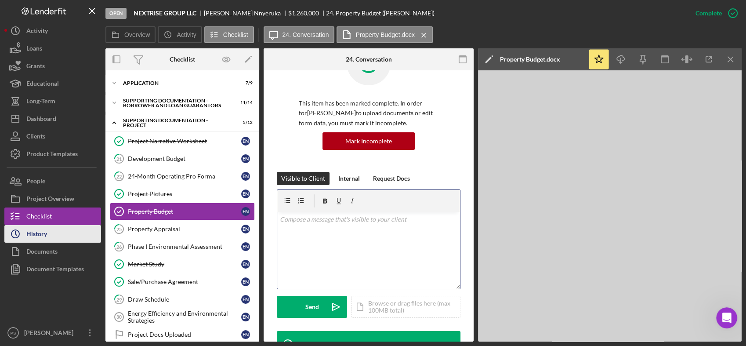 This screenshot has width=746, height=346. What do you see at coordinates (53, 234) in the screenshot?
I see `button: History` at bounding box center [53, 234].